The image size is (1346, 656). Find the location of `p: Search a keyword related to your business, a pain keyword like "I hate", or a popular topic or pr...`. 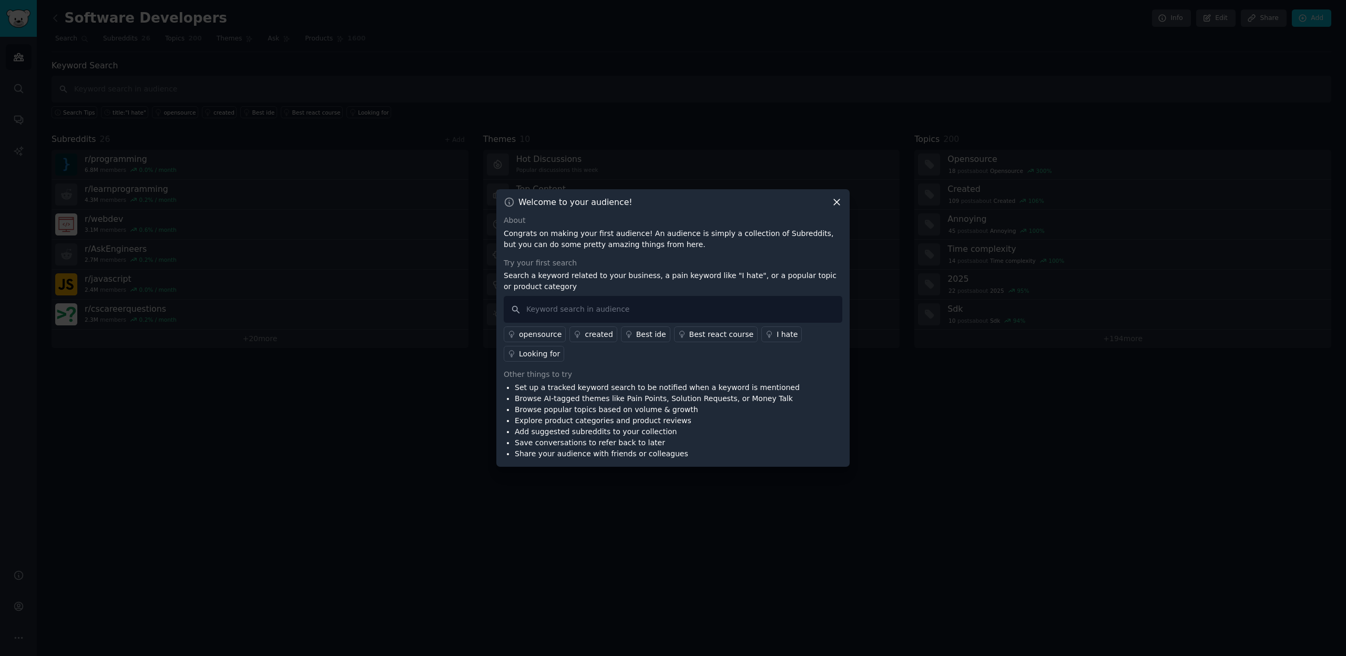

p: Search a keyword related to your business, a pain keyword like "I hate", or a popular topic or pr... is located at coordinates (673, 281).